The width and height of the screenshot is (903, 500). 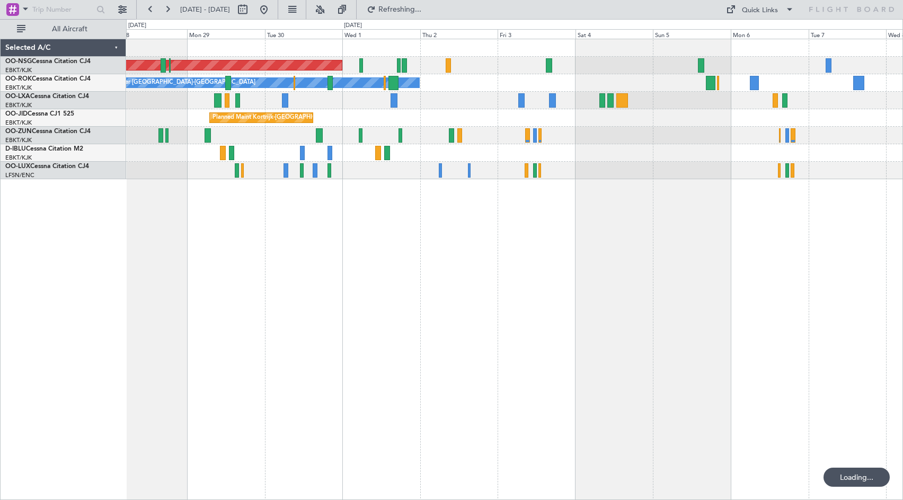 I want to click on div: Sat 4, so click(x=614, y=34).